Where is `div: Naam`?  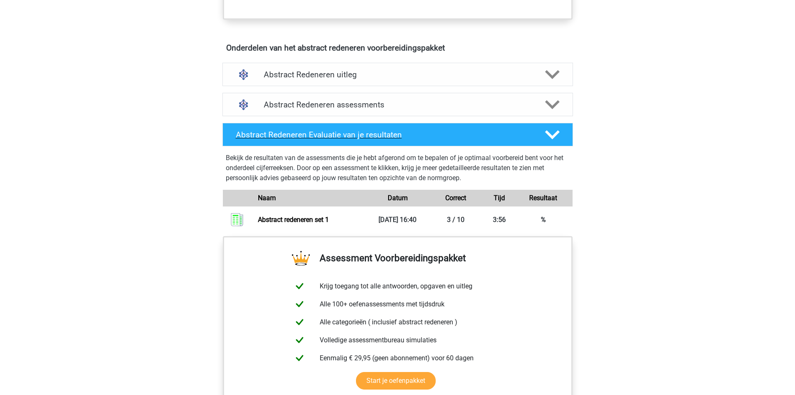
div: Naam is located at coordinates (310, 198).